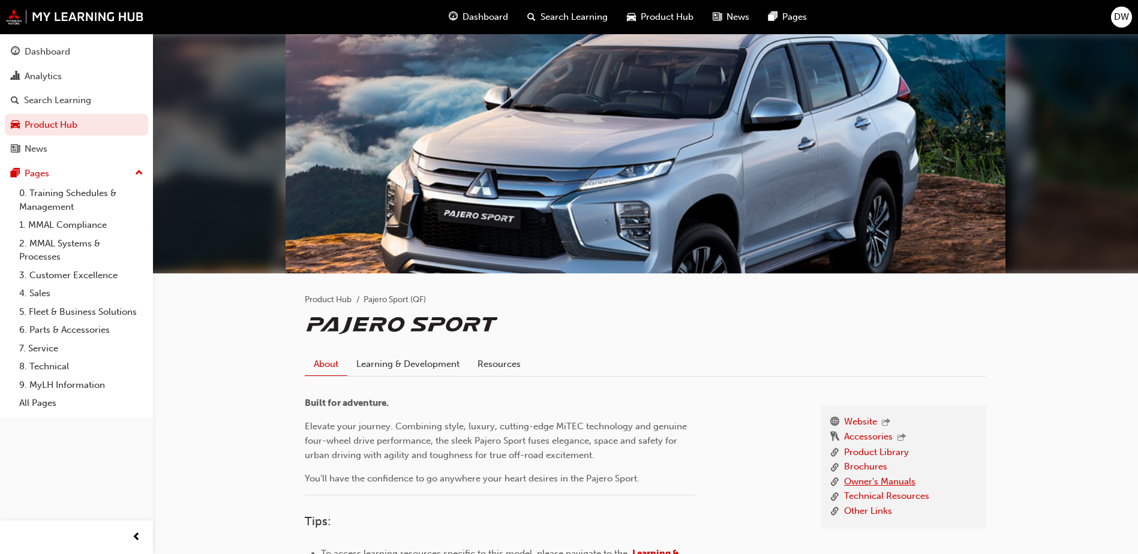 Image resolution: width=1138 pixels, height=554 pixels. What do you see at coordinates (81, 312) in the screenshot?
I see `a: 5. Fleet & Business Solutions` at bounding box center [81, 312].